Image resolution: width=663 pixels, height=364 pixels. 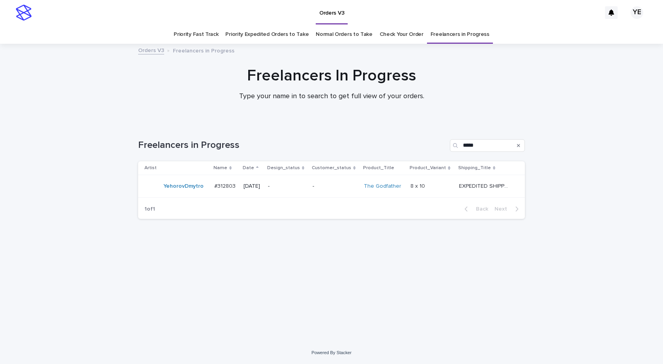 I want to click on div: Search, so click(x=487, y=146).